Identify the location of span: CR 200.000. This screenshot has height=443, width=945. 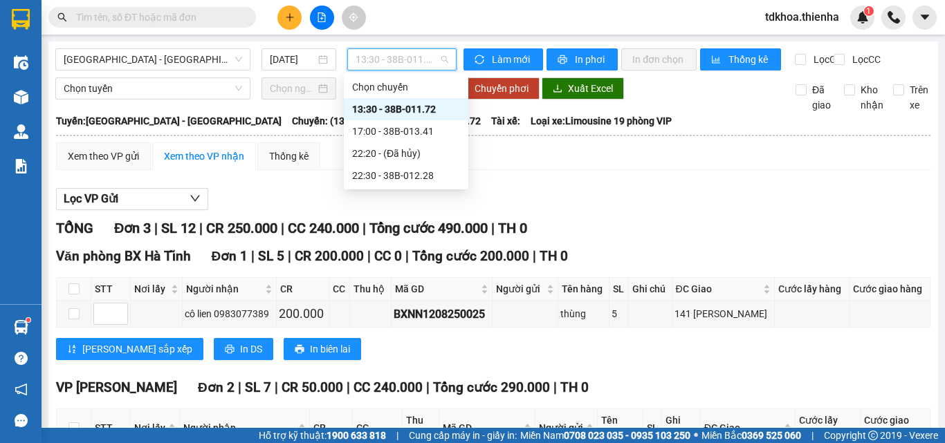
(329, 256).